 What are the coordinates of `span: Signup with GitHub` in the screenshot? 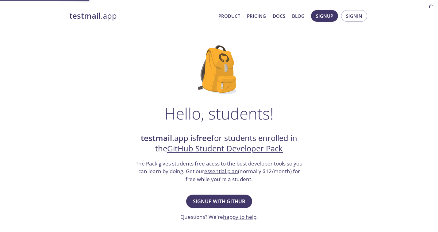 It's located at (219, 201).